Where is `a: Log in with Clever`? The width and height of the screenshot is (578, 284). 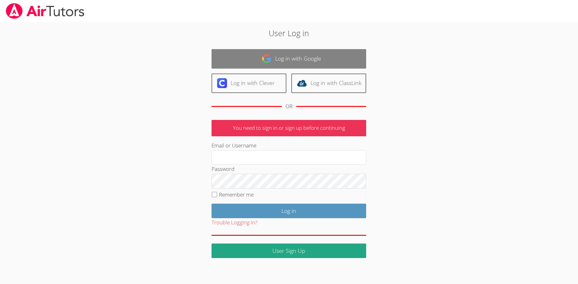 a: Log in with Clever is located at coordinates (249, 83).